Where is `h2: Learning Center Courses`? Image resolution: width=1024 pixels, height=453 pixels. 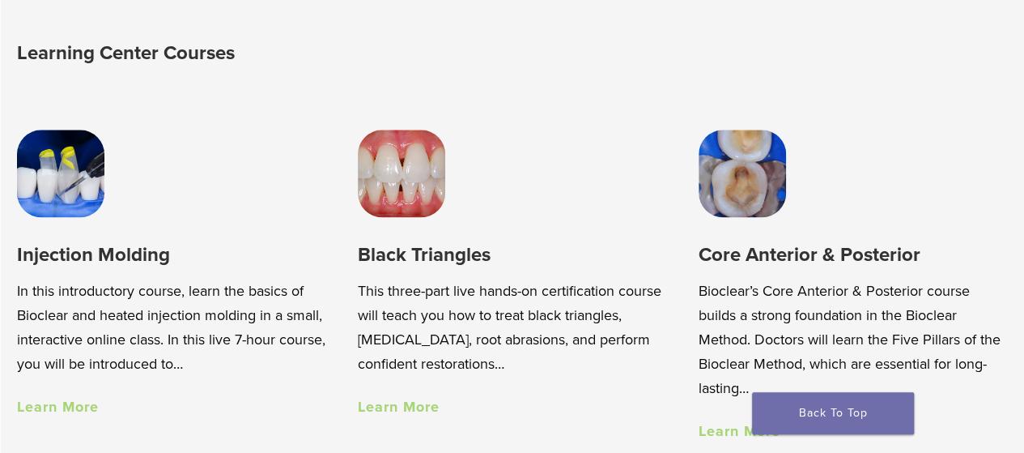
h2: Learning Center Courses is located at coordinates (310, 53).